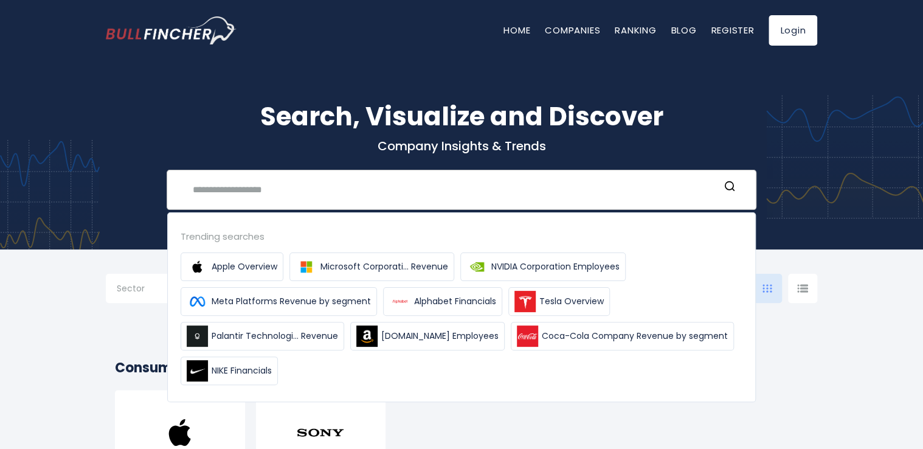  What do you see at coordinates (371, 266) in the screenshot?
I see `a: Microsoft Corporati... Revenue` at bounding box center [371, 266].